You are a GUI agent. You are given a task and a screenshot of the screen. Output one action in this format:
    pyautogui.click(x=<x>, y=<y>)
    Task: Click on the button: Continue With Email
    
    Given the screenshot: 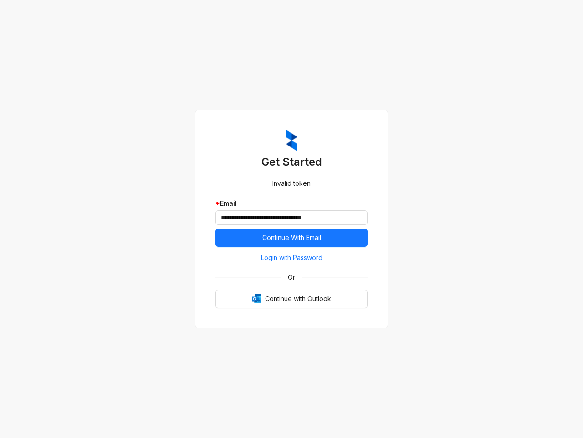 What is the action you would take?
    pyautogui.click(x=292, y=237)
    